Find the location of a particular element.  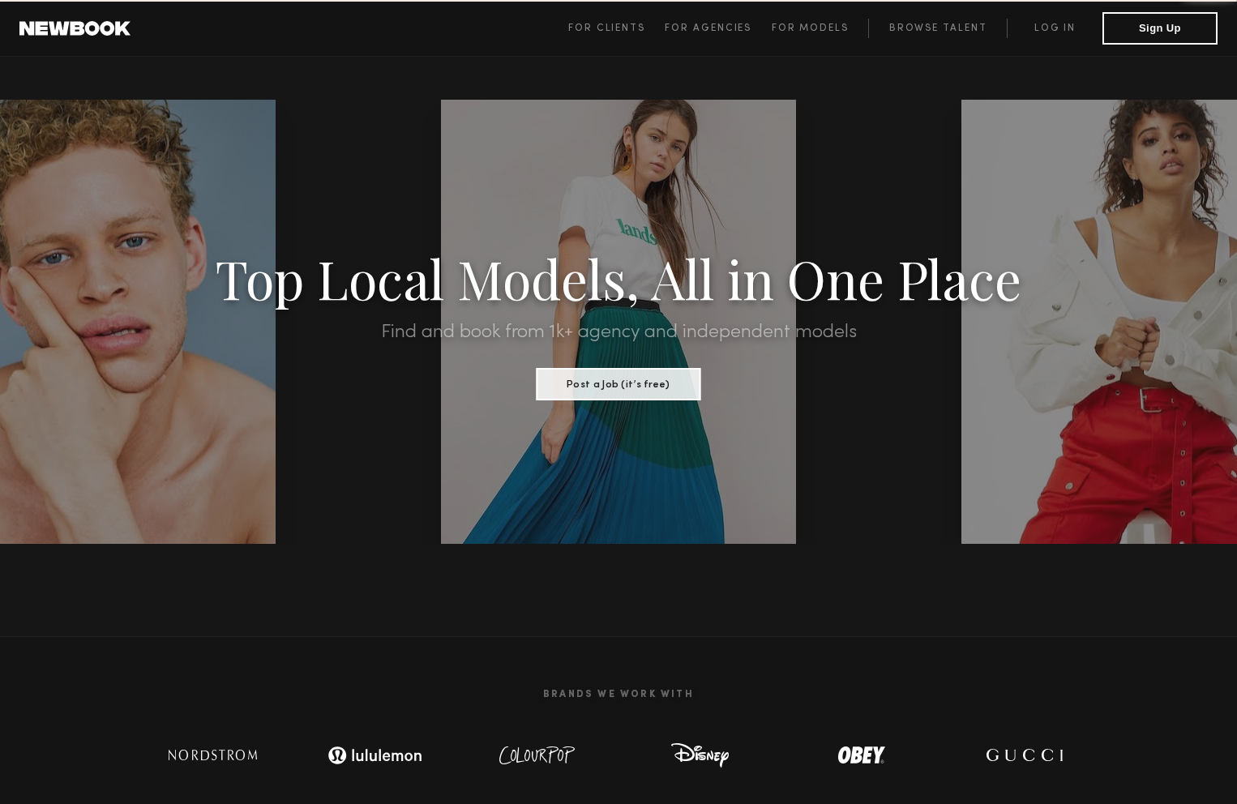

img: logo-gucci.svg is located at coordinates (1023, 755).